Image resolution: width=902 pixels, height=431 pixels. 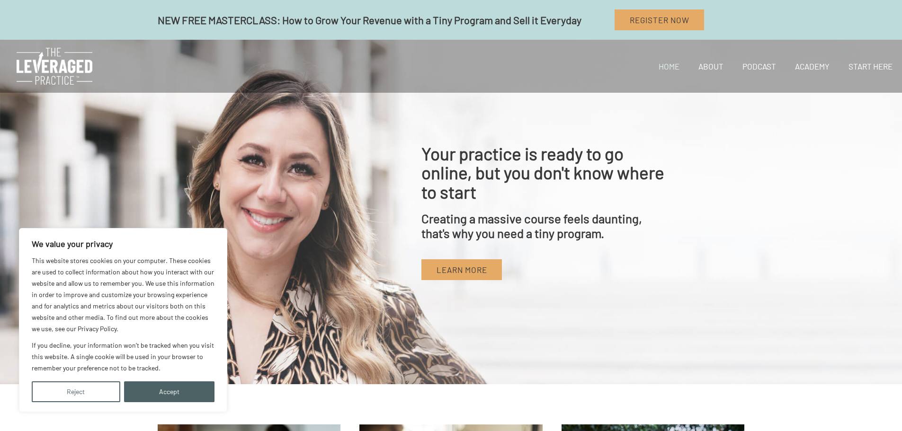 What do you see at coordinates (659, 20) in the screenshot?
I see `a: Register Now` at bounding box center [659, 20].